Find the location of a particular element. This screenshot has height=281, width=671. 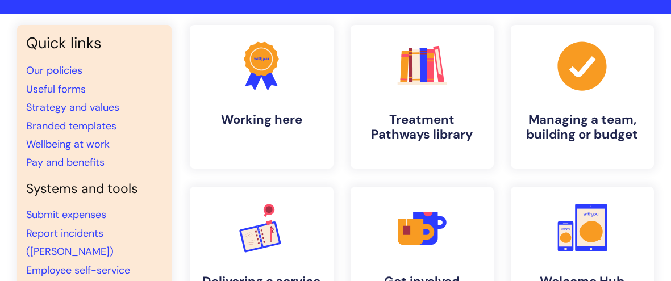

a: Submit expenses is located at coordinates (66, 215).